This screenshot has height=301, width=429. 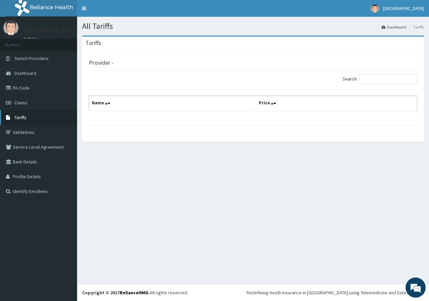 I want to click on span: Tariffs, so click(x=20, y=117).